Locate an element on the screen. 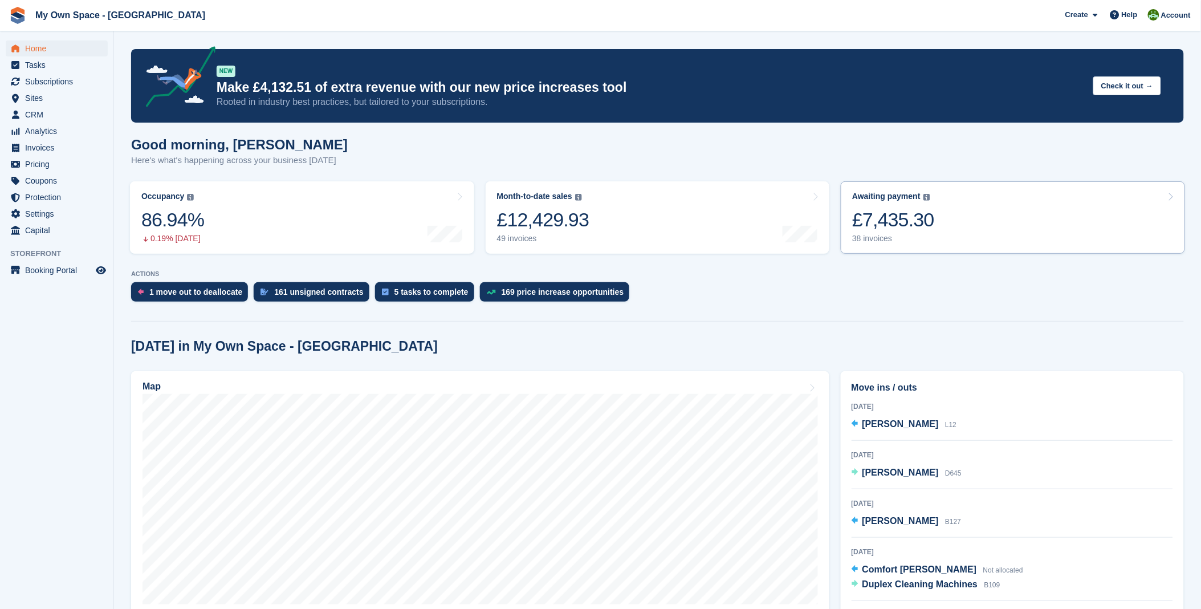 The width and height of the screenshot is (1201, 609). a: 1 move out to deallocate is located at coordinates (192, 295).